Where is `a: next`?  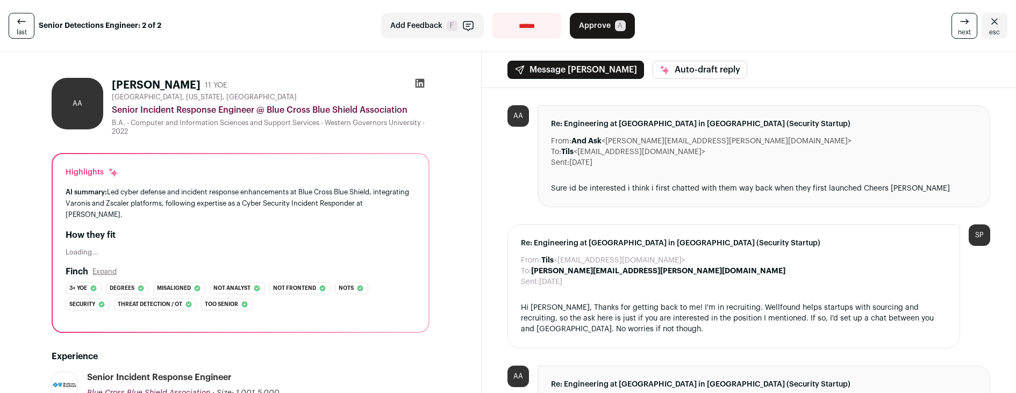 a: next is located at coordinates (964, 26).